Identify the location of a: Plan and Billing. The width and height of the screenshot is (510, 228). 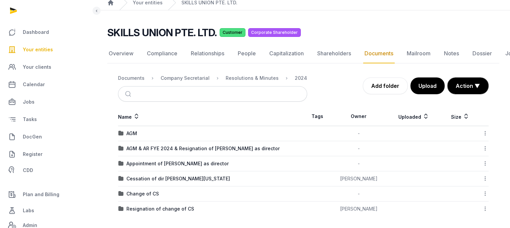
(48, 194).